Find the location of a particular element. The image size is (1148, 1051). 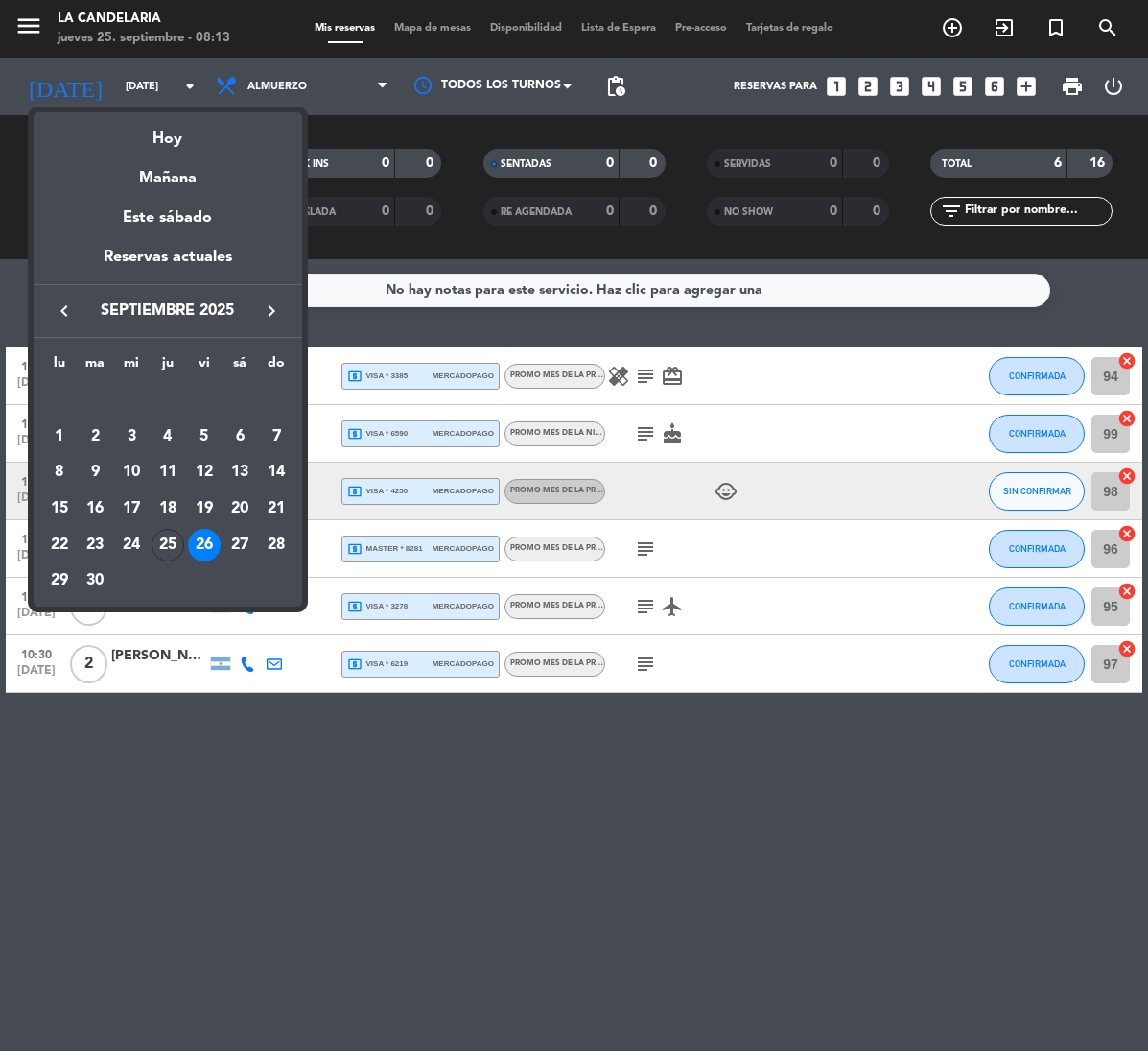

td: 9 de septiembre de 2025 is located at coordinates (96, 472).